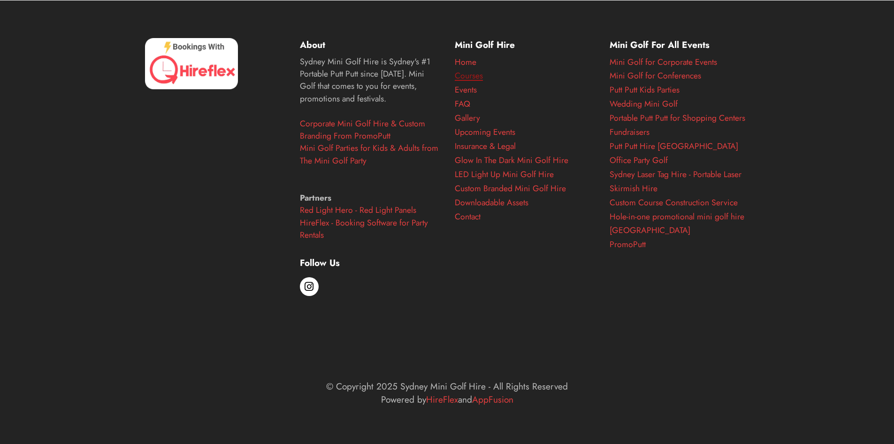 Image resolution: width=894 pixels, height=444 pixels. What do you see at coordinates (485, 45) in the screenshot?
I see `strong: Mini Golf Hire` at bounding box center [485, 45].